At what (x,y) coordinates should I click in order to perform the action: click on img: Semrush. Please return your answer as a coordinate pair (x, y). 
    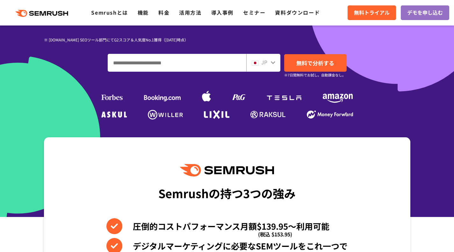
    Looking at the image, I should click on (227, 170).